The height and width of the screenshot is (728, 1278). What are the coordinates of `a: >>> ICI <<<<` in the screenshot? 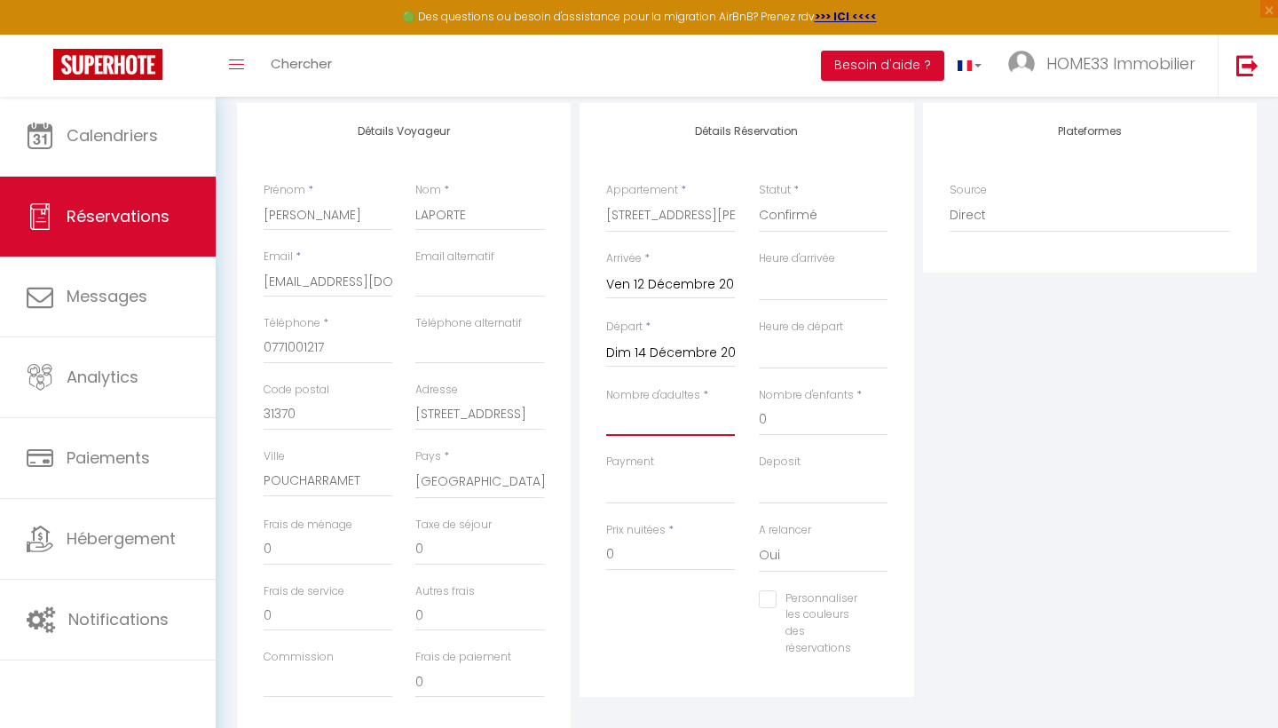 It's located at (846, 16).